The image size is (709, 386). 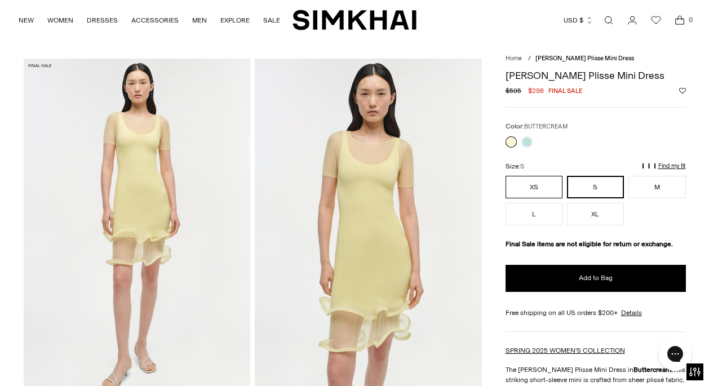 What do you see at coordinates (354, 20) in the screenshot?
I see `a: SIMKHAI` at bounding box center [354, 20].